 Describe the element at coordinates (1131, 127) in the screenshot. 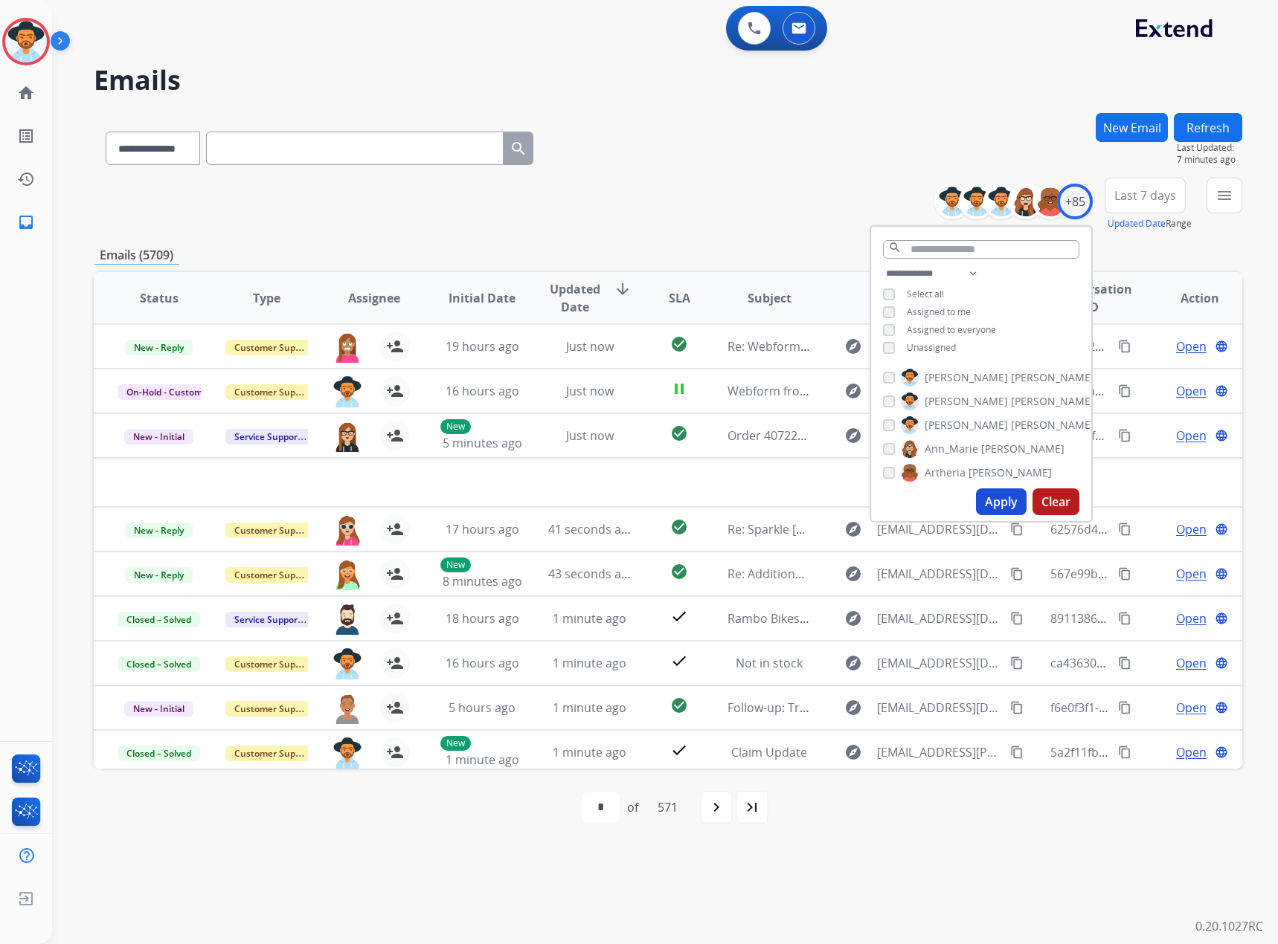

I see `button: New Email` at that location.